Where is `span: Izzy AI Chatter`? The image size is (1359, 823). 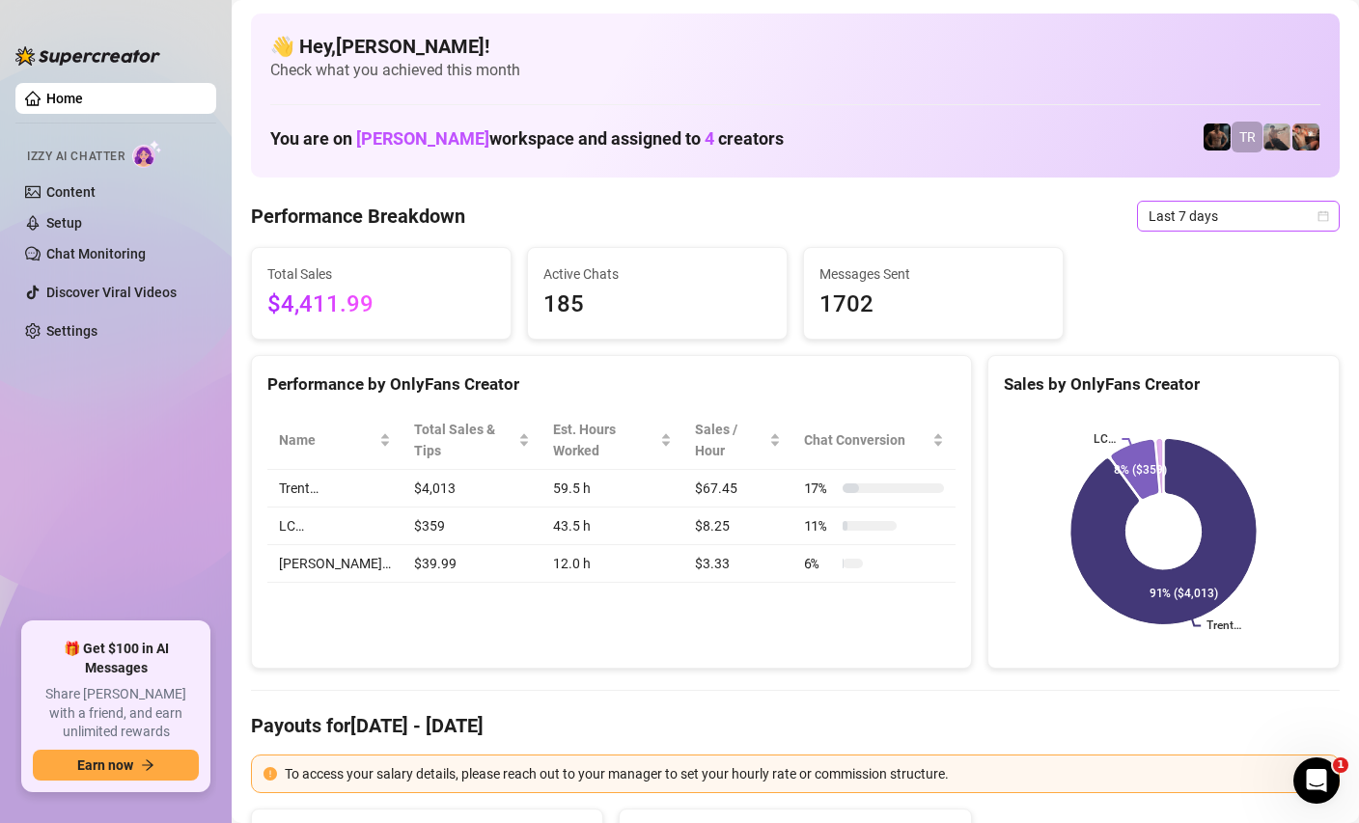
span: Izzy AI Chatter is located at coordinates (75, 156).